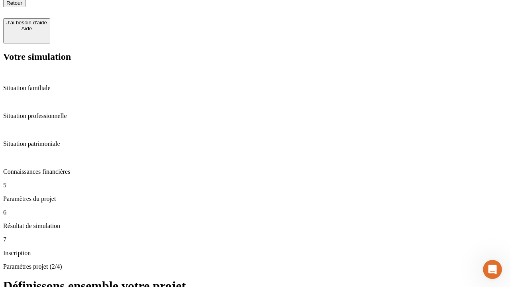 The width and height of the screenshot is (510, 287). Describe the element at coordinates (255, 239) in the screenshot. I see `p: 7` at that location.